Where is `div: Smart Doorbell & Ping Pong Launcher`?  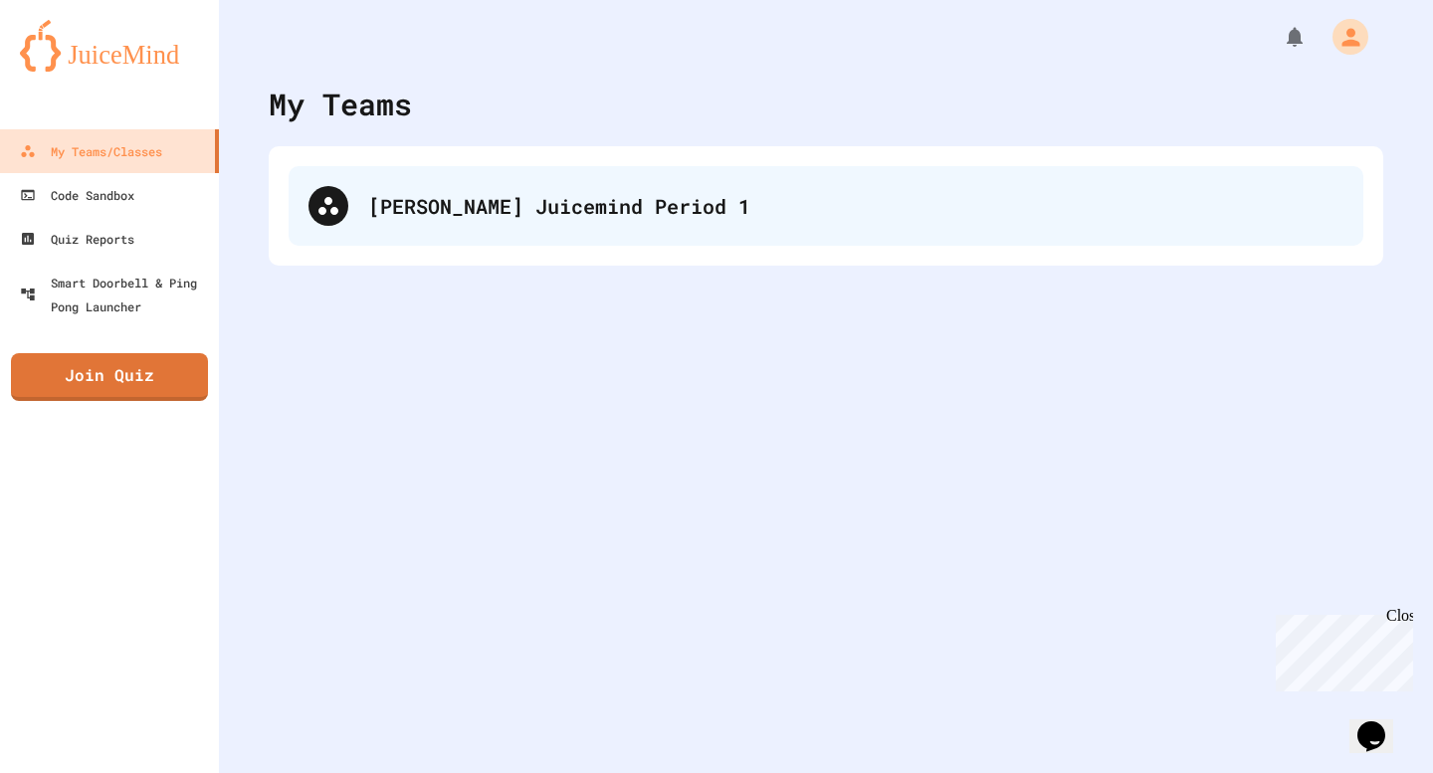 div: Smart Doorbell & Ping Pong Launcher is located at coordinates (115, 295).